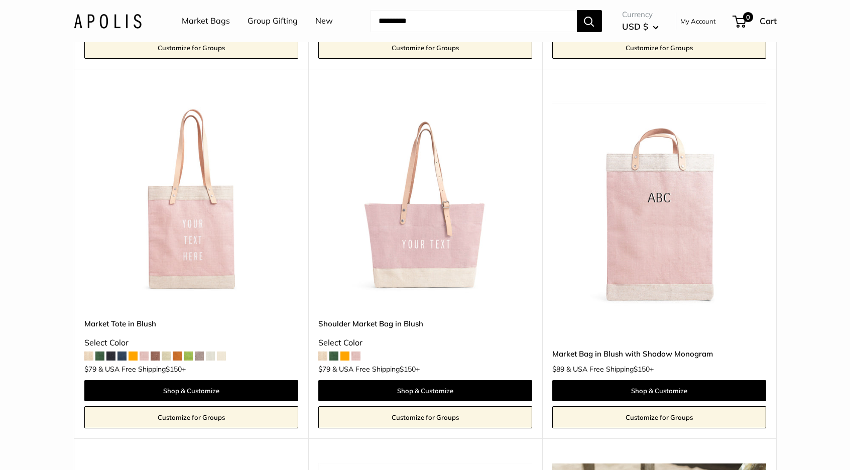 This screenshot has width=850, height=470. I want to click on a: Market Bags, so click(206, 21).